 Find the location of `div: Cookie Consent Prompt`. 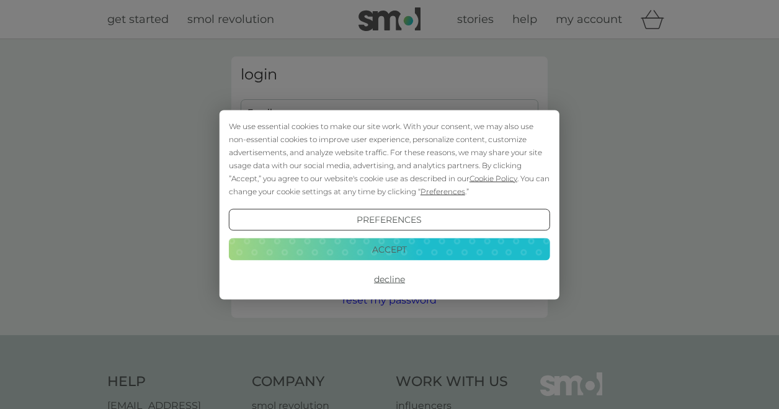

div: Cookie Consent Prompt is located at coordinates (390, 204).